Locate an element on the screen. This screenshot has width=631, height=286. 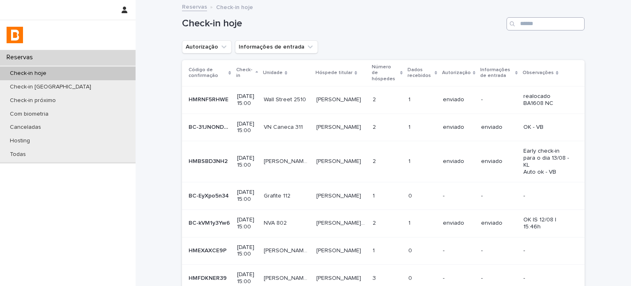
p: BC-kVM1y3Yw6 is located at coordinates (210, 222).